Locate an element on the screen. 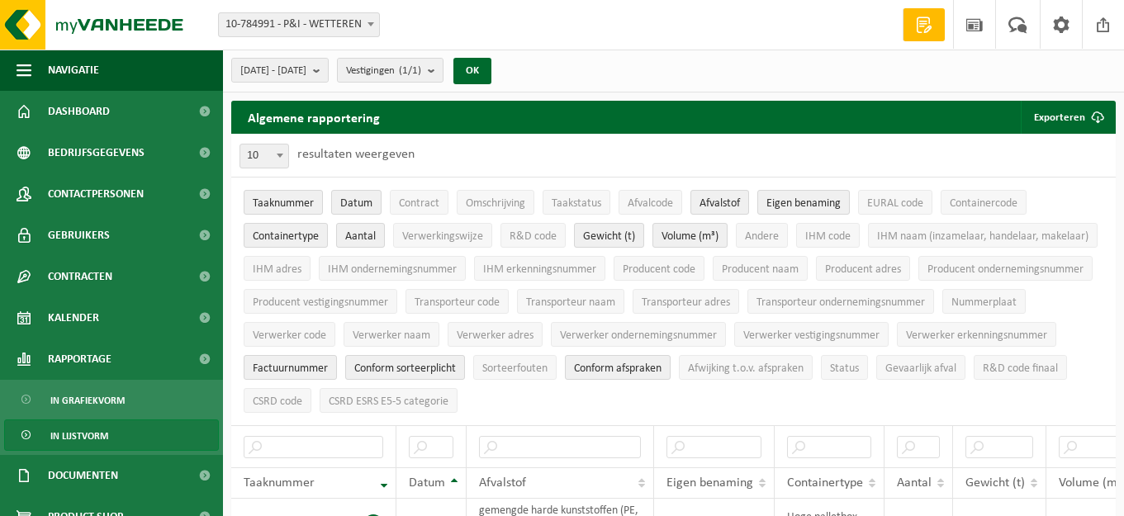  button: R&D code finaalR&amp;D code finaal: Activate to sort is located at coordinates (1020, 367).